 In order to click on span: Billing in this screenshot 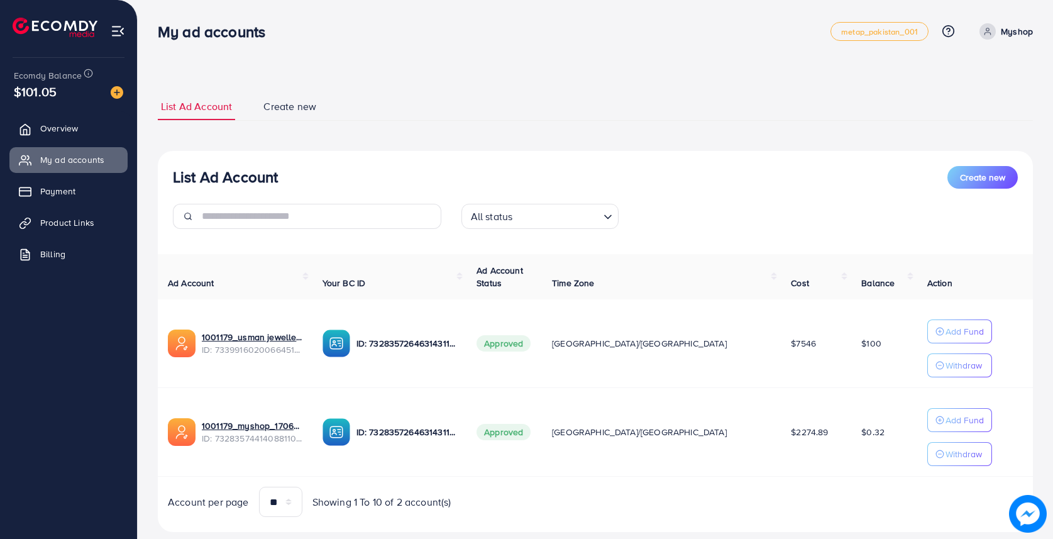, I will do `click(53, 254)`.